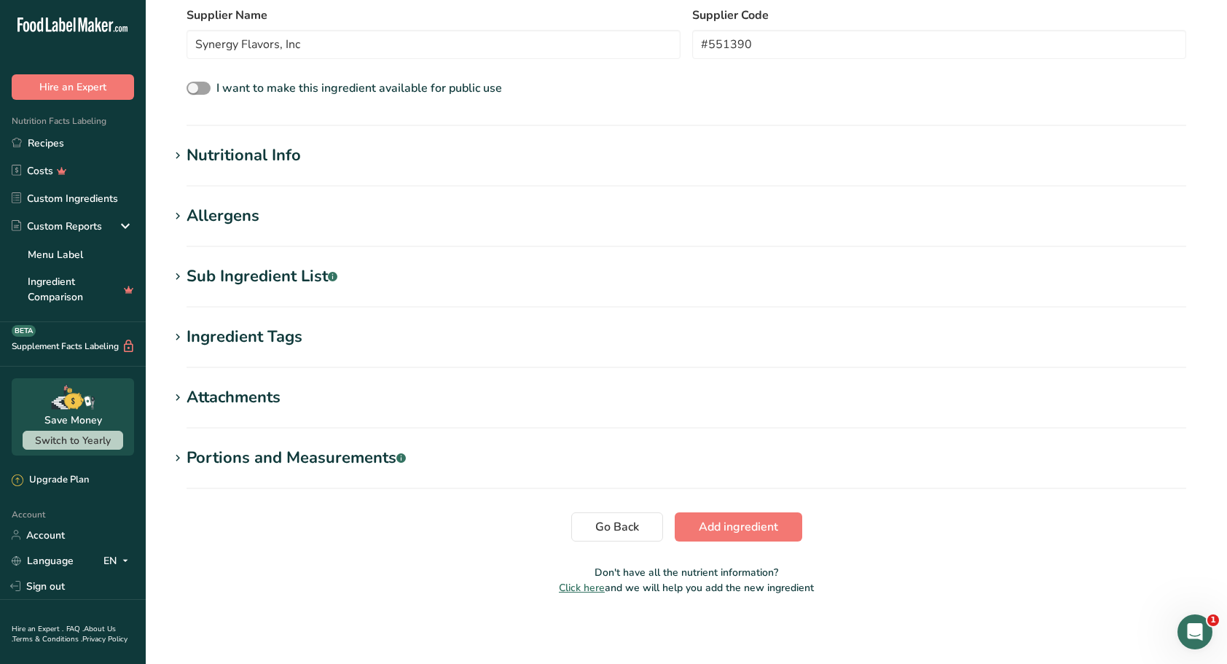  I want to click on span: 1, so click(1213, 620).